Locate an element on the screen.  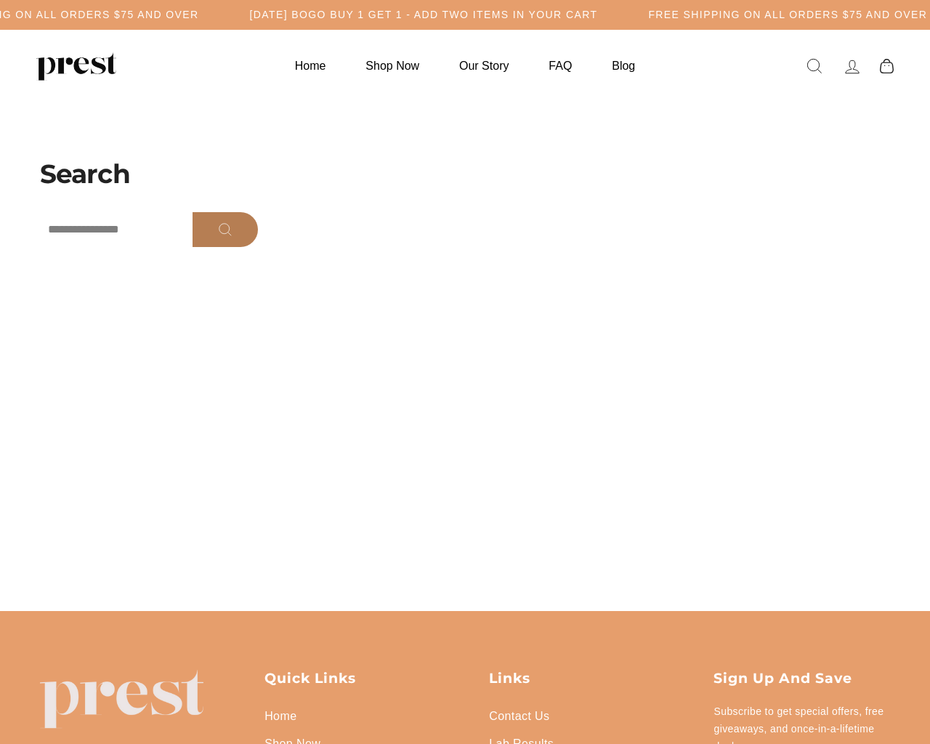
p: Quick Links is located at coordinates (353, 679).